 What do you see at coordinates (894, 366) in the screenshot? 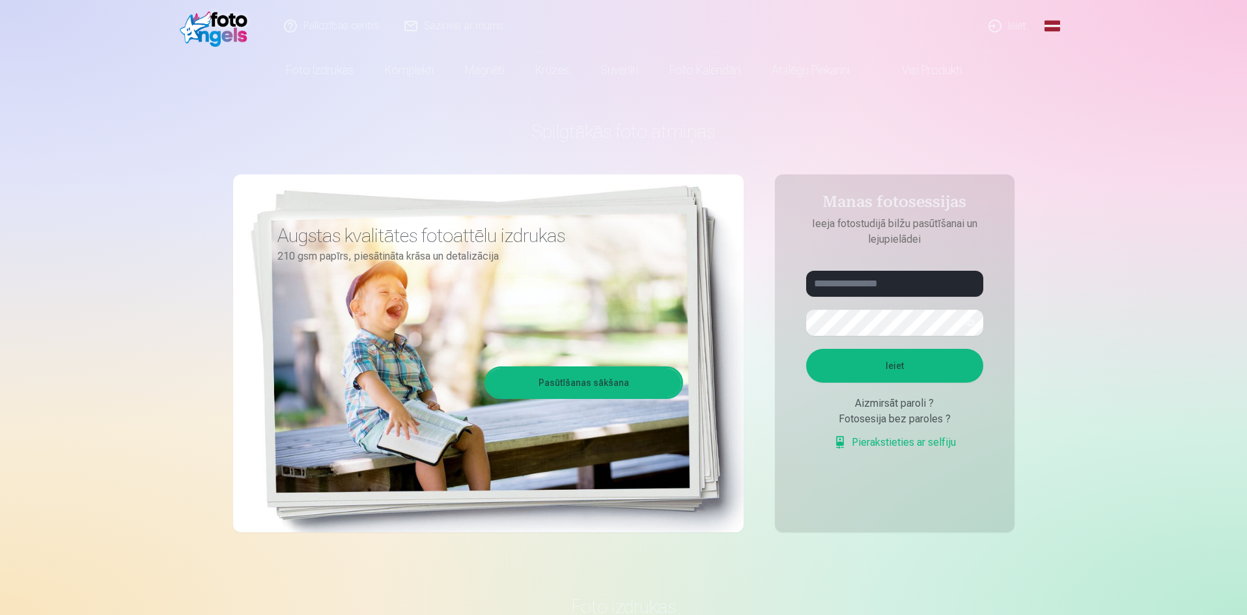
I see `button: Ieiet` at bounding box center [894, 366].